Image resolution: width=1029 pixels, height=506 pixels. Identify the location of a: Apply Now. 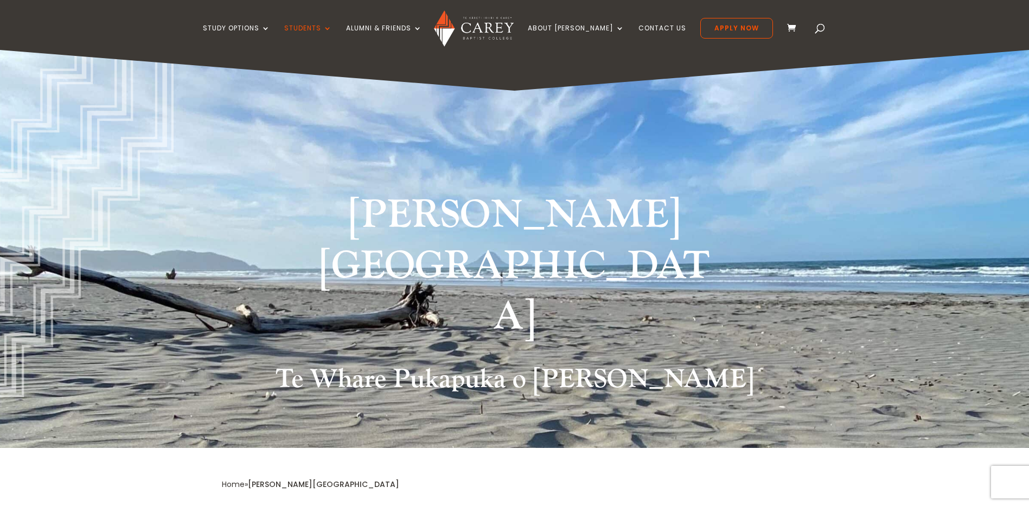
(737, 28).